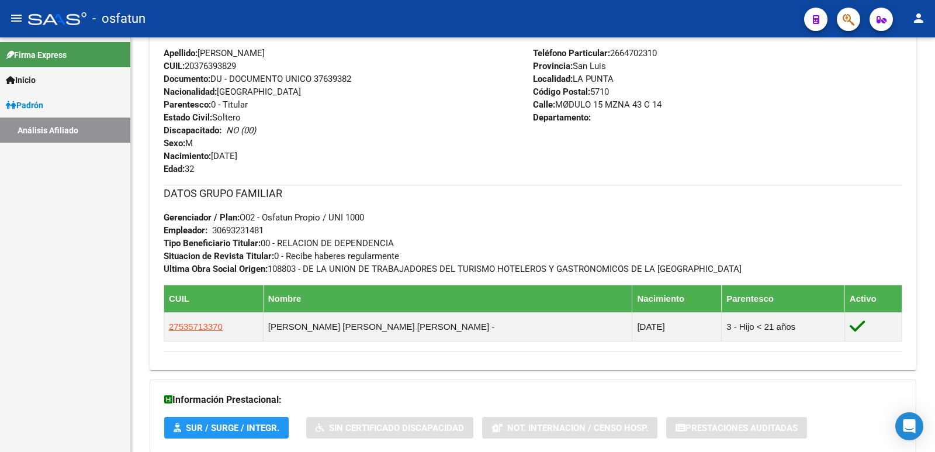 This screenshot has width=935, height=452. What do you see at coordinates (174, 169) in the screenshot?
I see `strong: Edad:` at bounding box center [174, 169].